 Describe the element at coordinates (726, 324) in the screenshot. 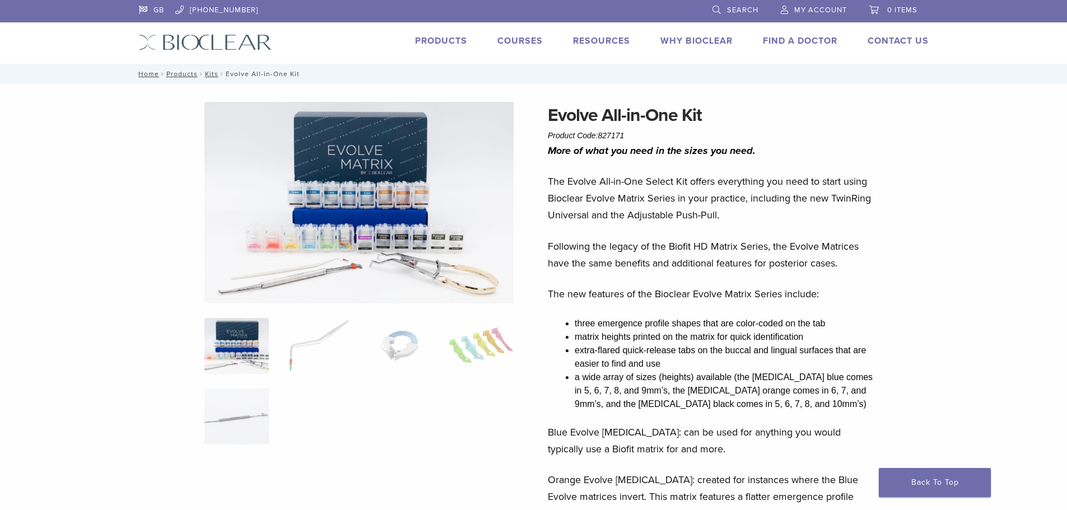

I see `li: three emergence profile shapes that are color-coded on the tab` at that location.